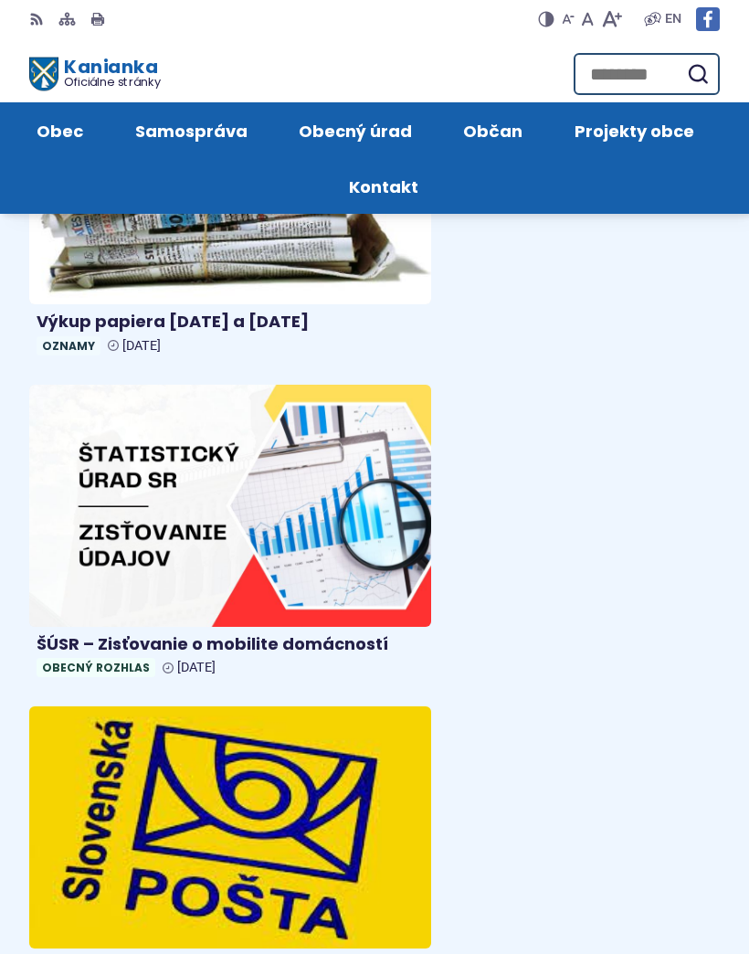 This screenshot has height=954, width=749. Describe the element at coordinates (634, 130) in the screenshot. I see `span: Projekty obce` at that location.